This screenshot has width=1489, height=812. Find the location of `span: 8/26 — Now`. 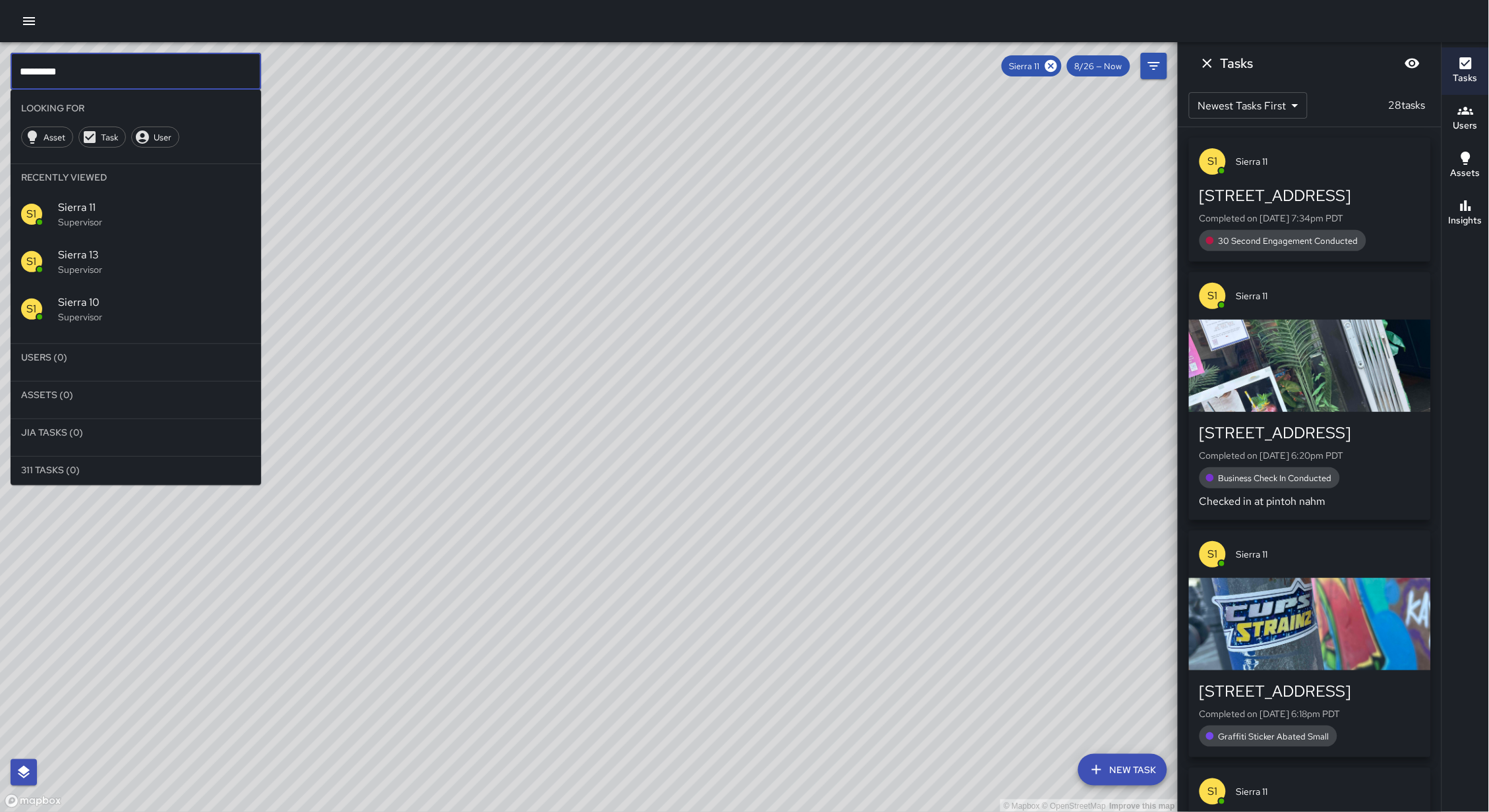

span: 8/26 — Now is located at coordinates (1098, 66).